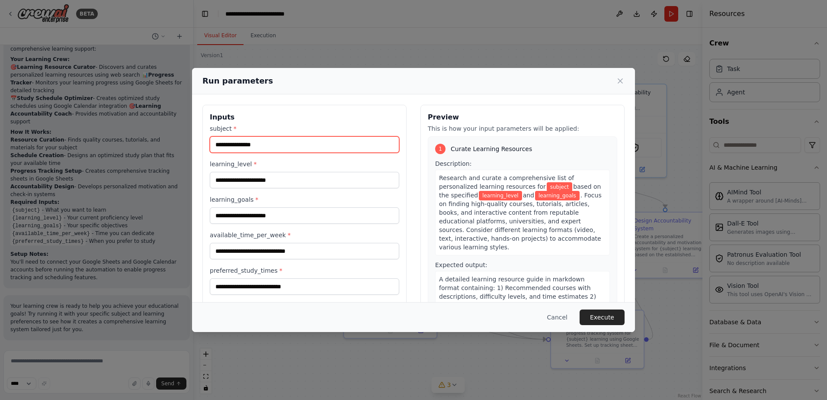  I want to click on button: Execute, so click(602, 317).